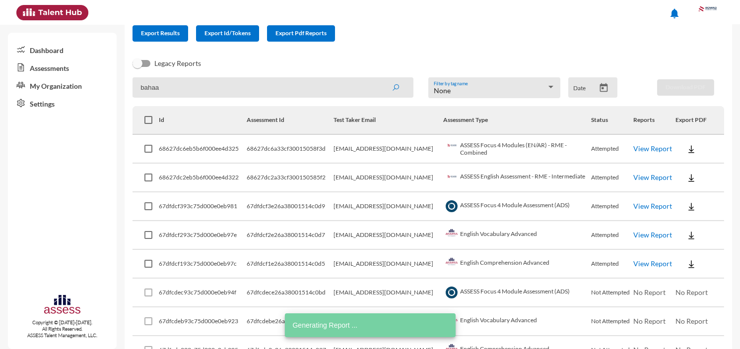 This screenshot has height=349, width=740. Describe the element at coordinates (202, 322) in the screenshot. I see `td: 67dfcdeb93c75d000e0eb923` at that location.